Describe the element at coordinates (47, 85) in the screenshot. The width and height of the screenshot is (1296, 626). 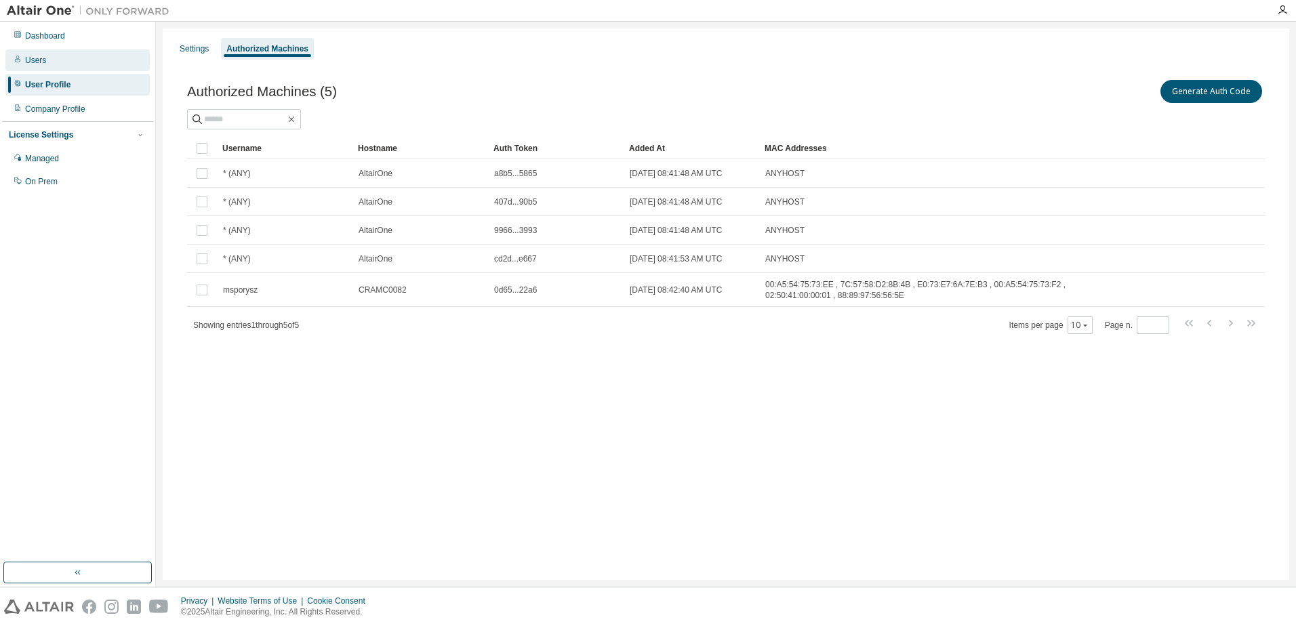
I see `div: User Profile` at that location.